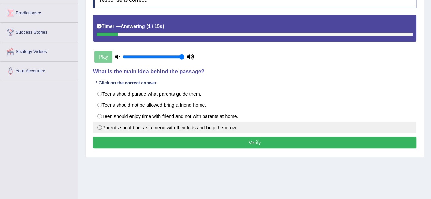 The height and width of the screenshot is (199, 431). I want to click on label: Teen should enjoy time with friend and not with parents at home., so click(255, 117).